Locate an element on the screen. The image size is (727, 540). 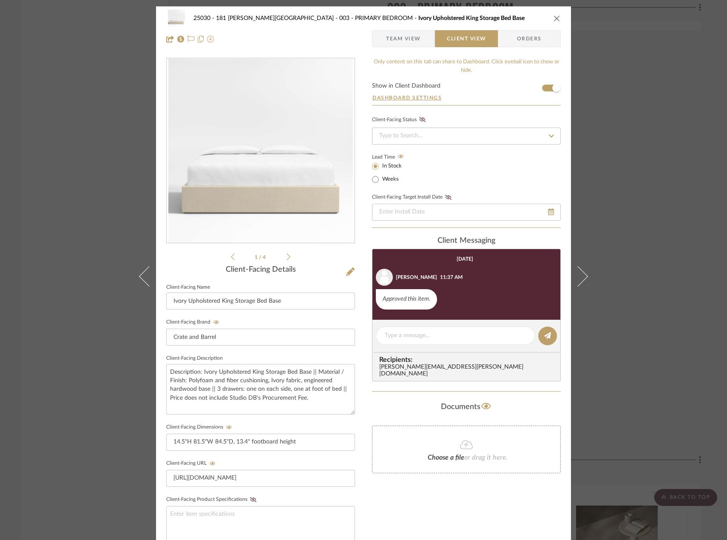
label: Client-Facing Description is located at coordinates (194, 358).